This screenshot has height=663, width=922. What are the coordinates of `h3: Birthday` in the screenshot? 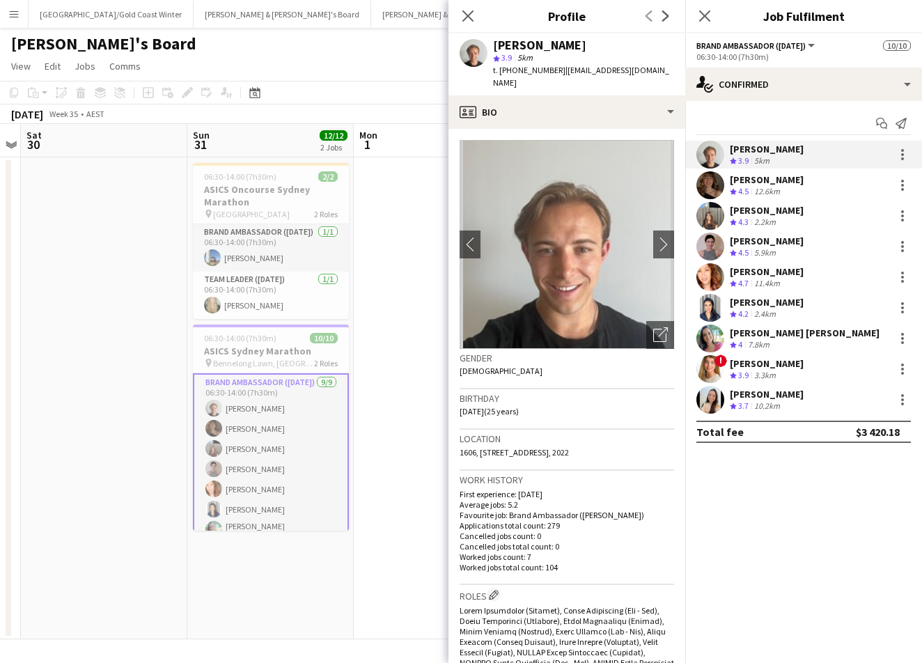 It's located at (567, 399).